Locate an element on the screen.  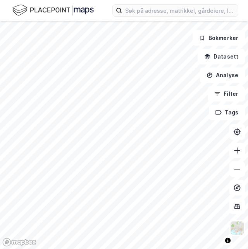
button: Filter is located at coordinates (227, 94).